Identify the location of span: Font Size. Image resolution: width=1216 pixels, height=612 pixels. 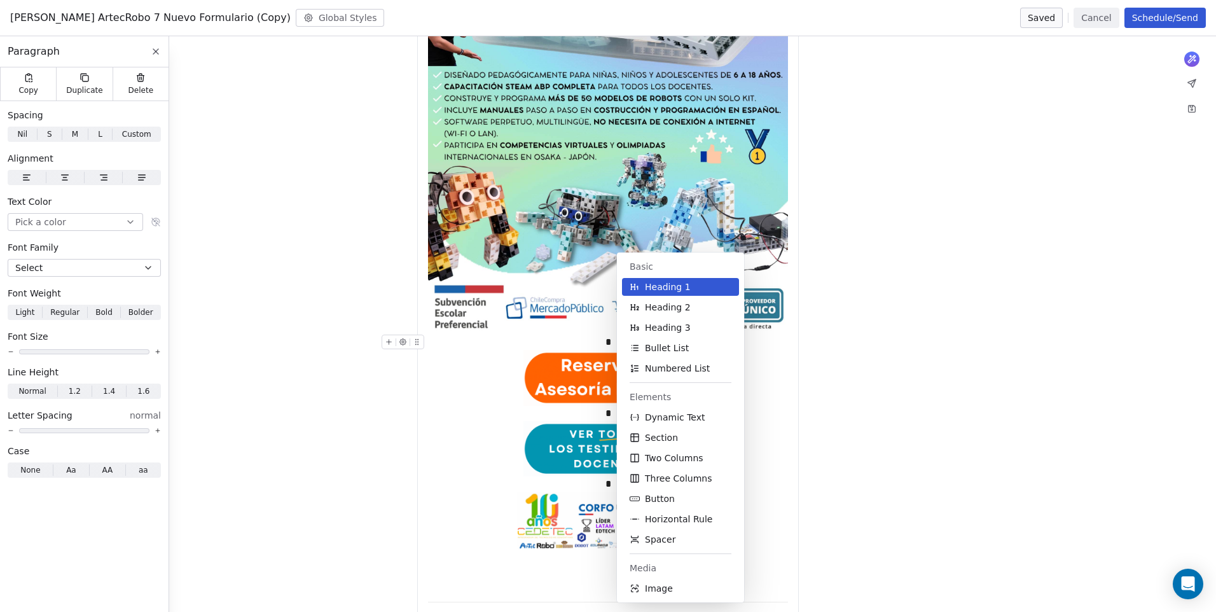
(28, 336).